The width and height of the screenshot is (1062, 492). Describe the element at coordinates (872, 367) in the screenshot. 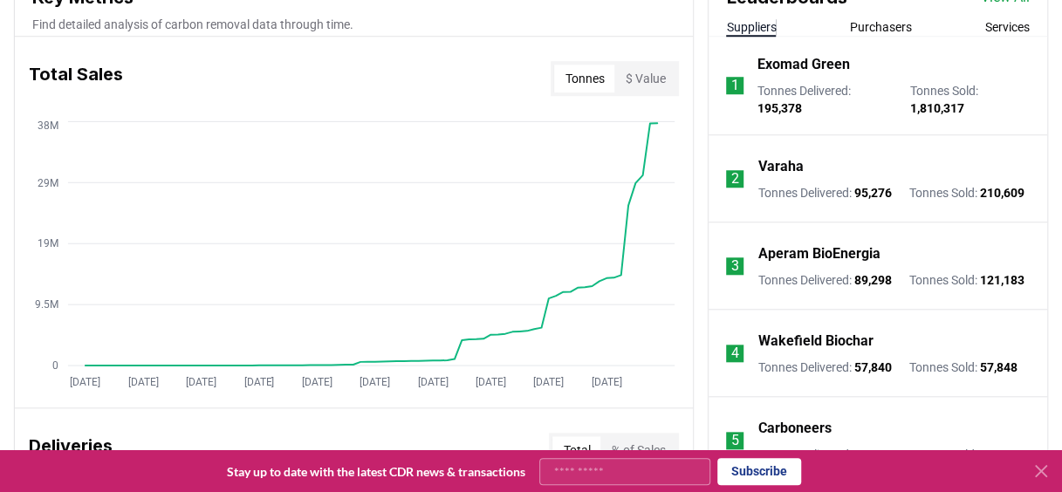

I see `span: 57,840` at that location.